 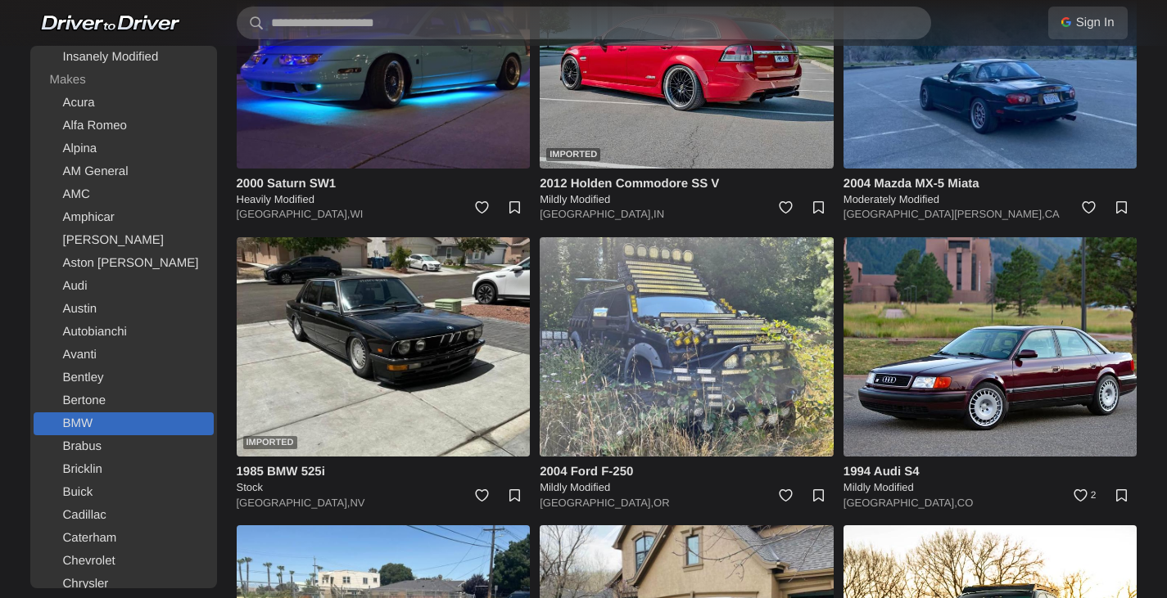 I want to click on a: 2004 Ford F-250 Mildly Modified, so click(x=686, y=479).